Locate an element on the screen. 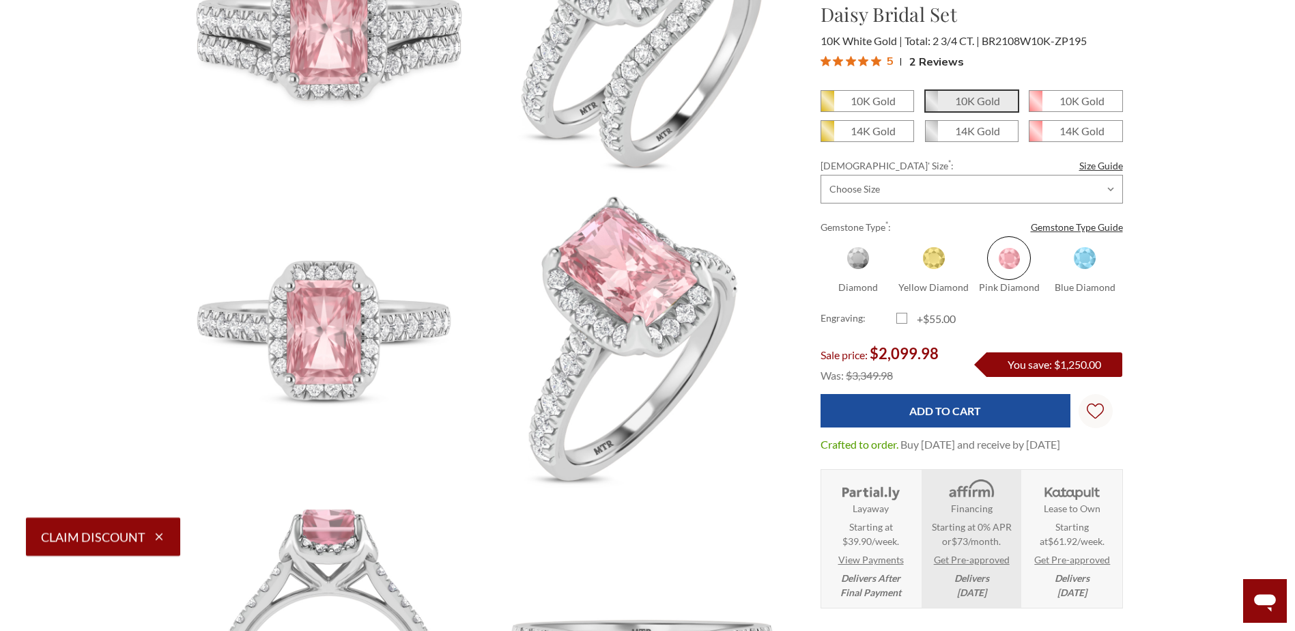 Image resolution: width=1295 pixels, height=631 pixels. dt: Crafted to order. is located at coordinates (860, 444).